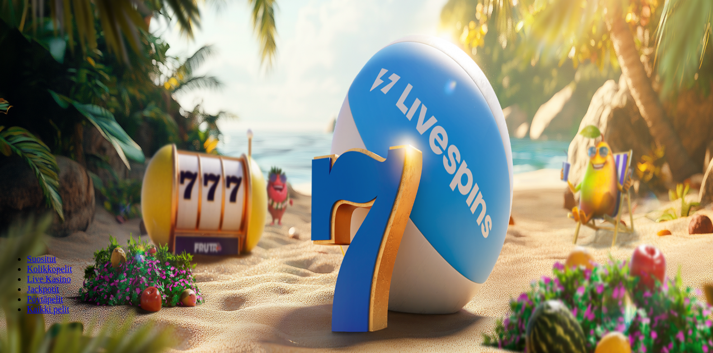 The image size is (713, 353). I want to click on span: Jackpotit, so click(43, 289).